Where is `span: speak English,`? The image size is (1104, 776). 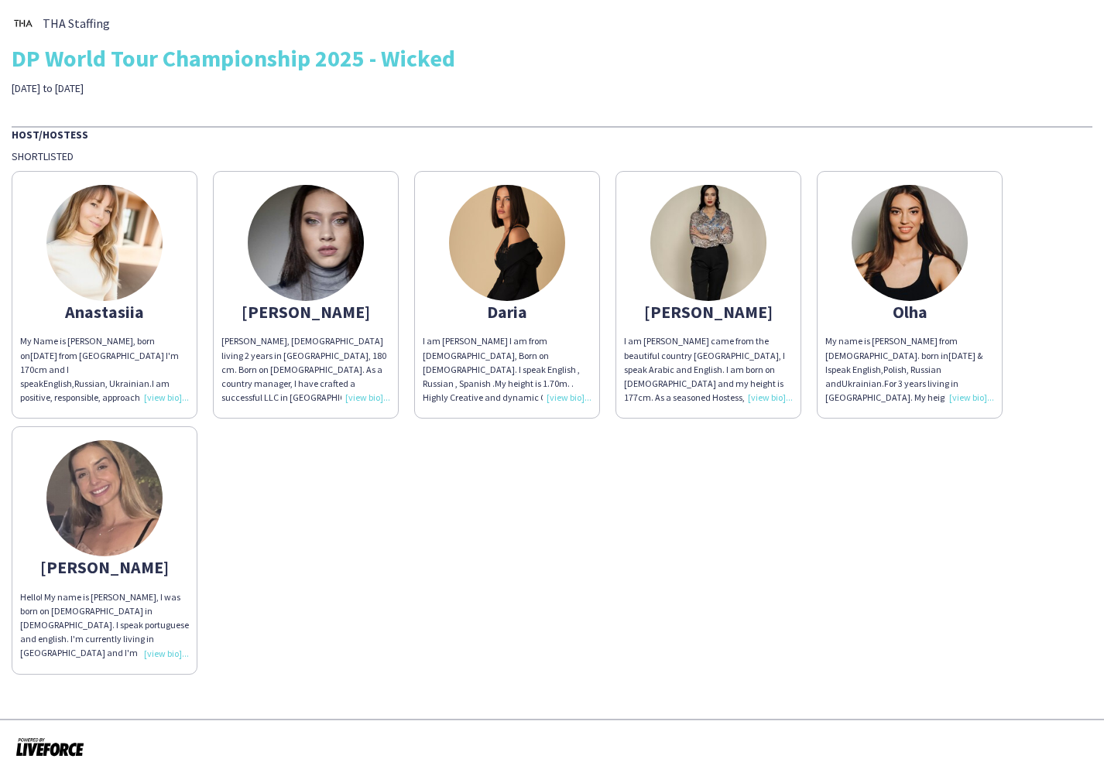
span: speak English, is located at coordinates (855, 369).